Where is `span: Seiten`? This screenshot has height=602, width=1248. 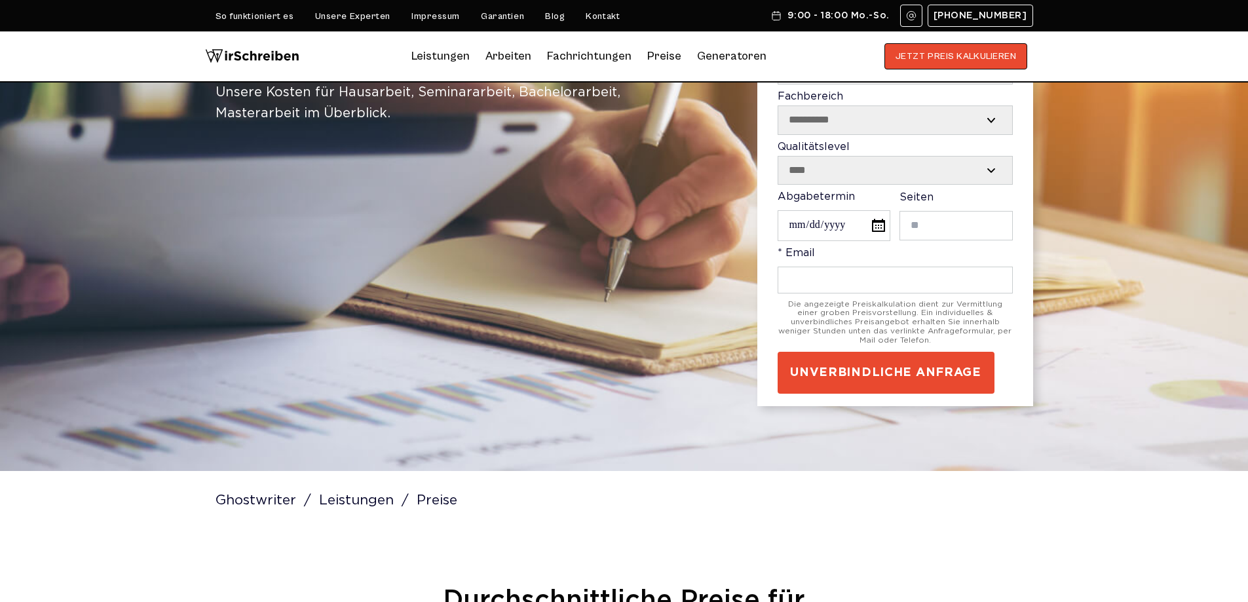
span: Seiten is located at coordinates (917, 197).